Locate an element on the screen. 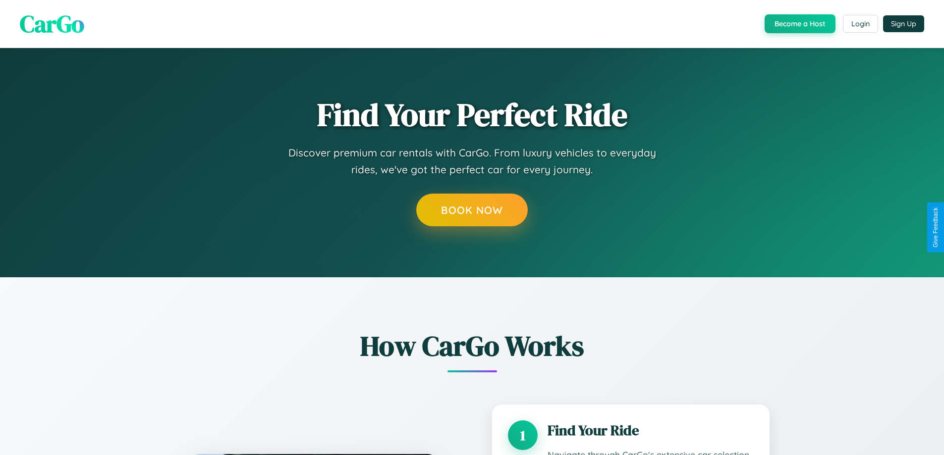 The image size is (944, 455). button: Sign Up is located at coordinates (903, 24).